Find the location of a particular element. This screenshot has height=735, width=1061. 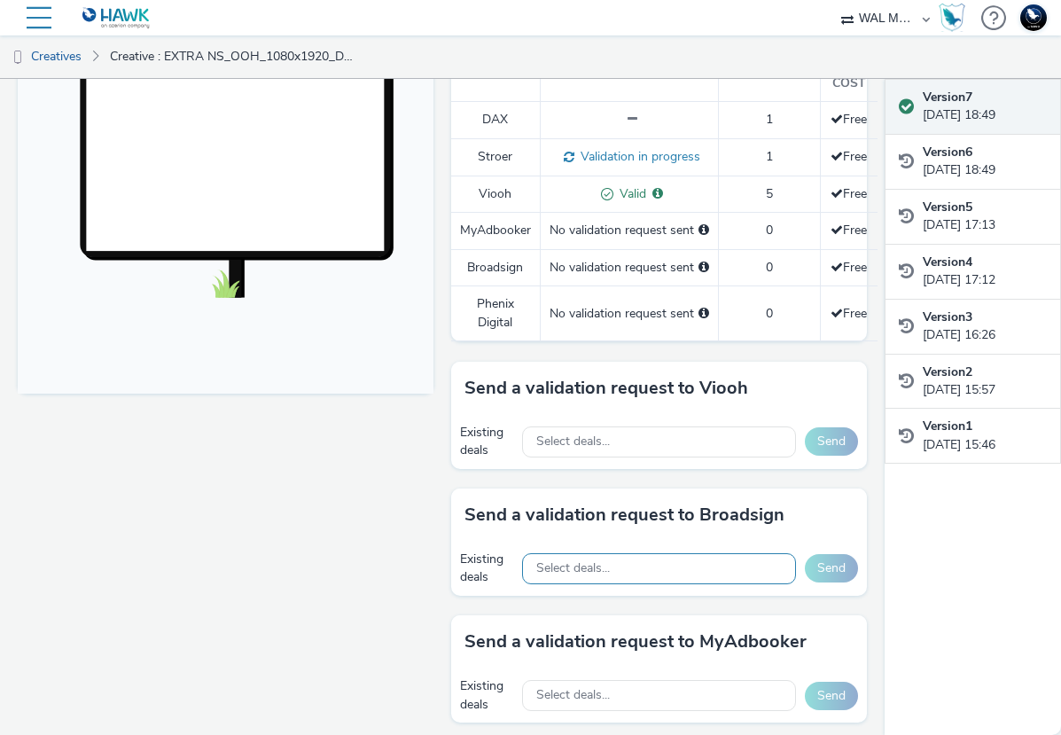

strong: Version 6 is located at coordinates (947, 152).